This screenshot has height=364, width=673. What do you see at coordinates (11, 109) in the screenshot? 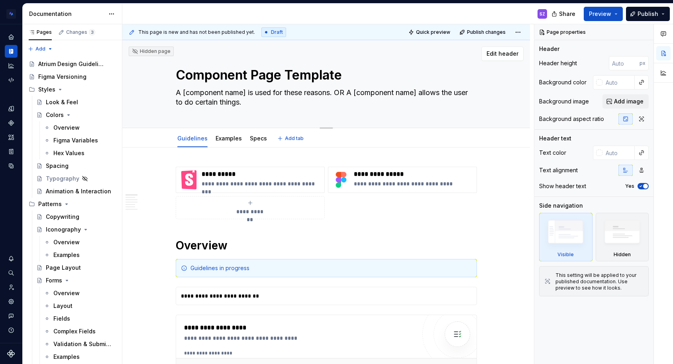
I see `a: Design tokens` at bounding box center [11, 109].